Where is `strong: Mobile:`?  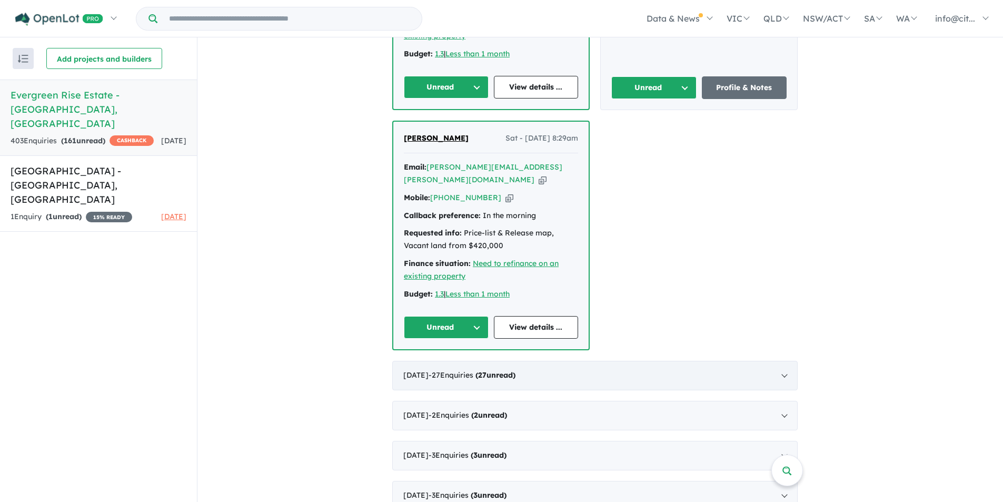 strong: Mobile: is located at coordinates (417, 197).